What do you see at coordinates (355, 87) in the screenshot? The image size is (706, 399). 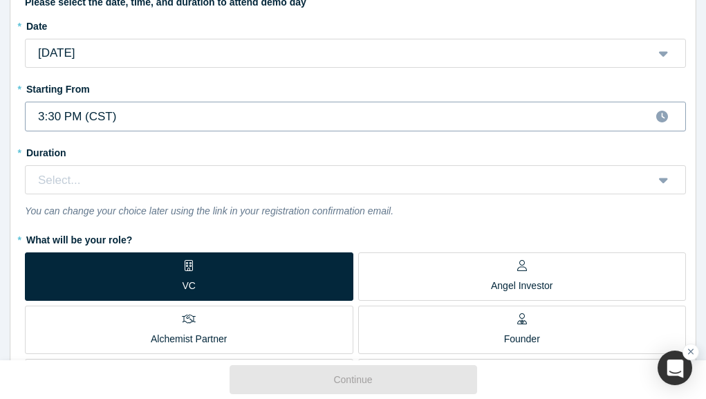 I see `label: Starting From` at bounding box center [355, 87].